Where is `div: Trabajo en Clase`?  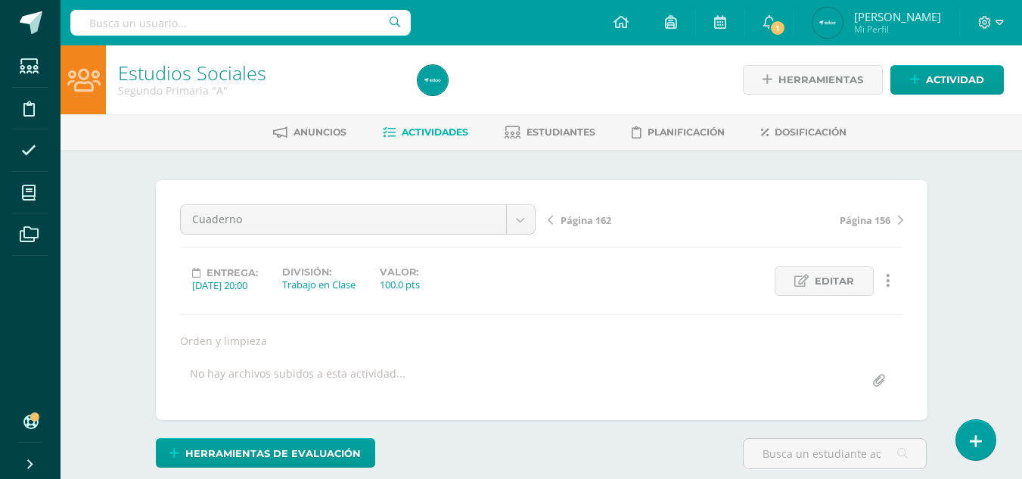 div: Trabajo en Clase is located at coordinates (318, 284).